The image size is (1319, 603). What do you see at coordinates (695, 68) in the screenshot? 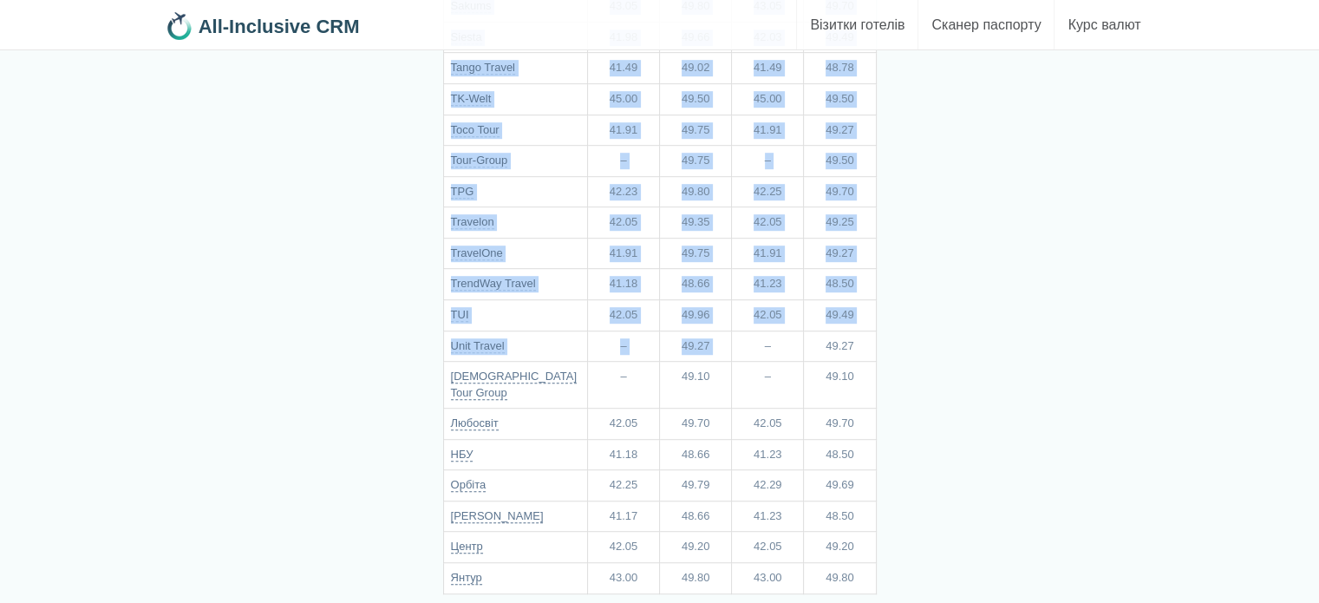
I see `td: 49.02` at bounding box center [695, 68].